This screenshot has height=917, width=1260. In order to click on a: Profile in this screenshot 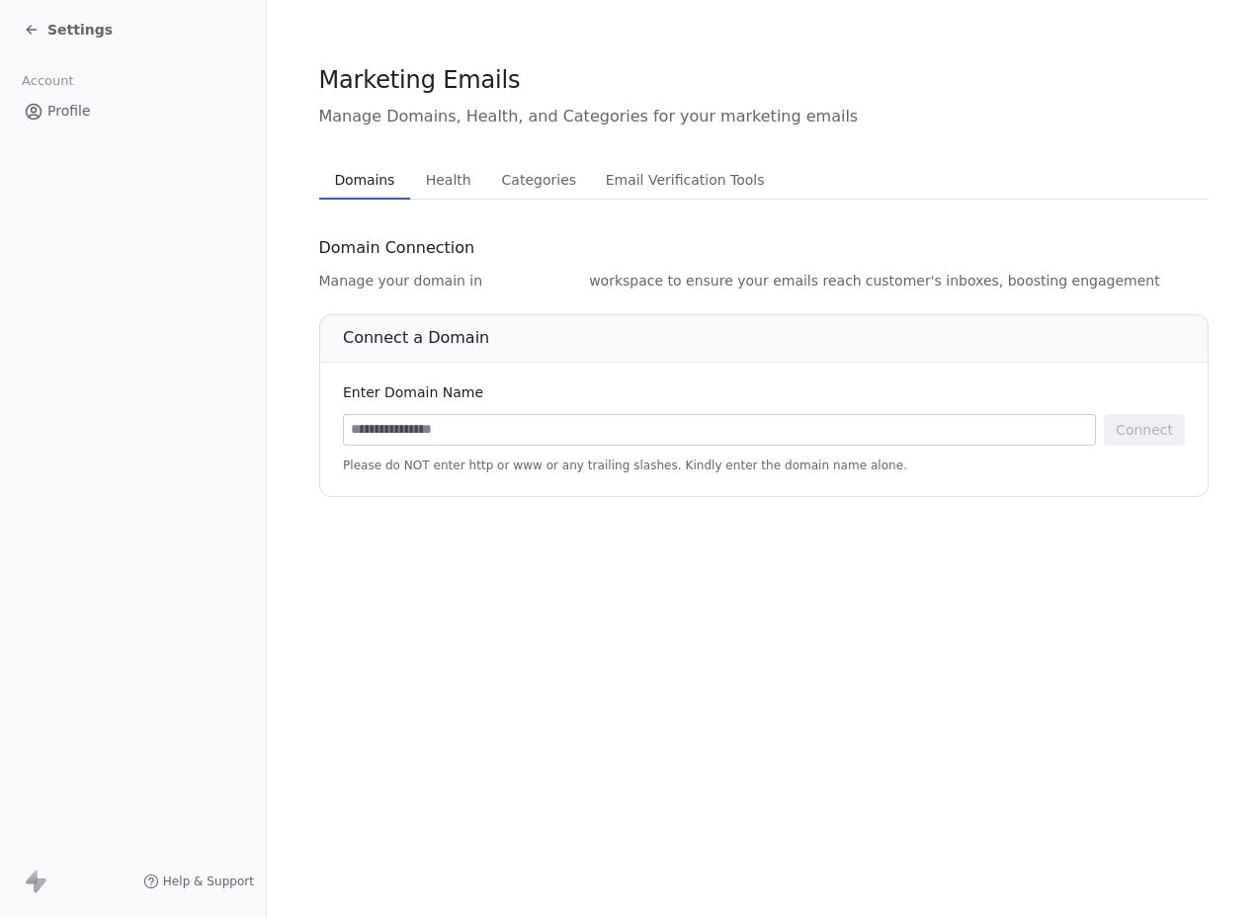, I will do `click(132, 111)`.